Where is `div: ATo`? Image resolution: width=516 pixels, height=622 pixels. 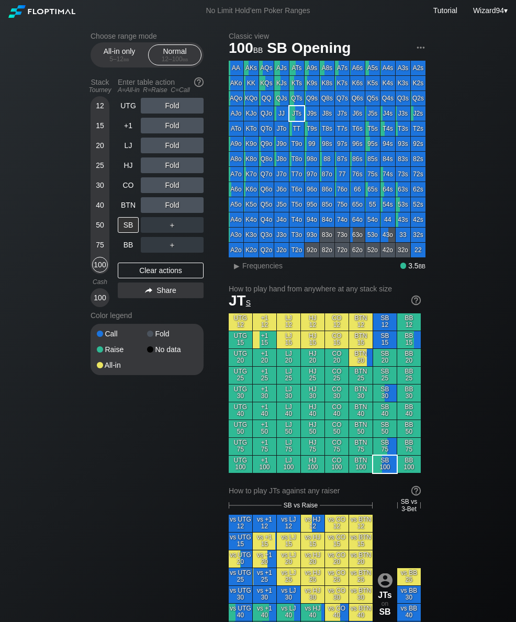 div: ATo is located at coordinates (236, 129).